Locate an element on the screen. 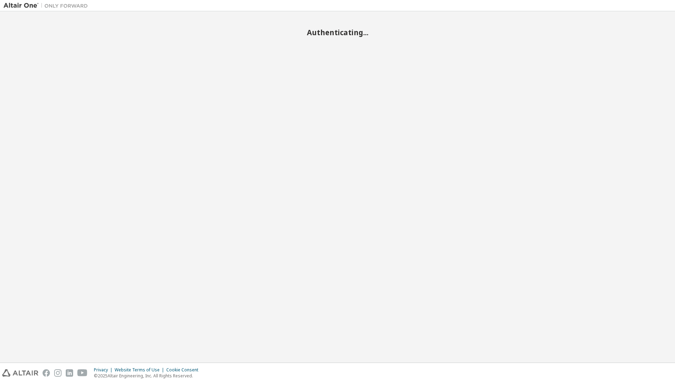 The height and width of the screenshot is (383, 675). img: facebook.svg is located at coordinates (46, 372).